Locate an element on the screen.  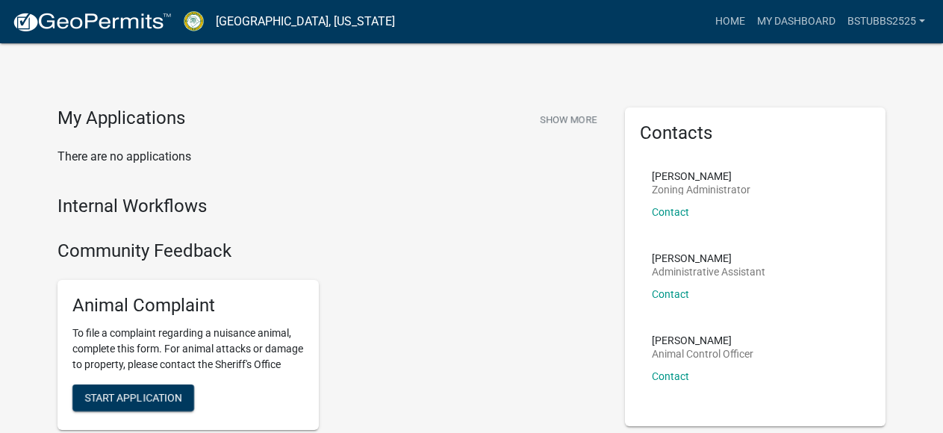
p: Administrative Assistant is located at coordinates (709, 272).